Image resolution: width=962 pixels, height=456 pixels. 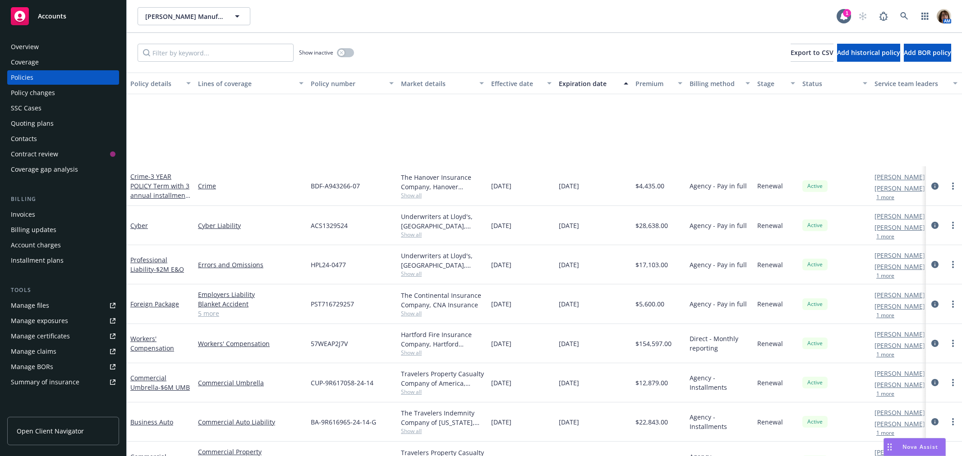 I want to click on div: Manage BORs, so click(x=32, y=367).